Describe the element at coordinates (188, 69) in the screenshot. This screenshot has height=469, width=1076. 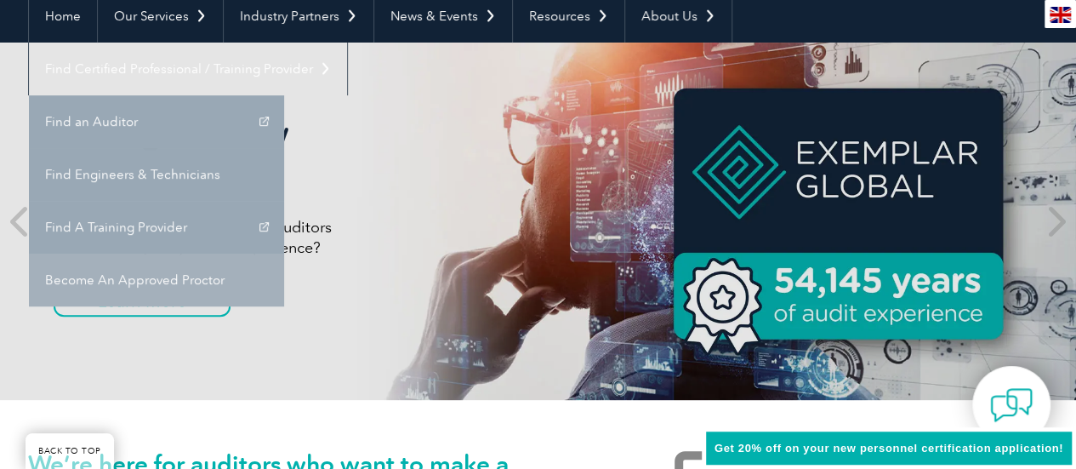
I see `a: Find Certified Professional / Training Provider` at that location.